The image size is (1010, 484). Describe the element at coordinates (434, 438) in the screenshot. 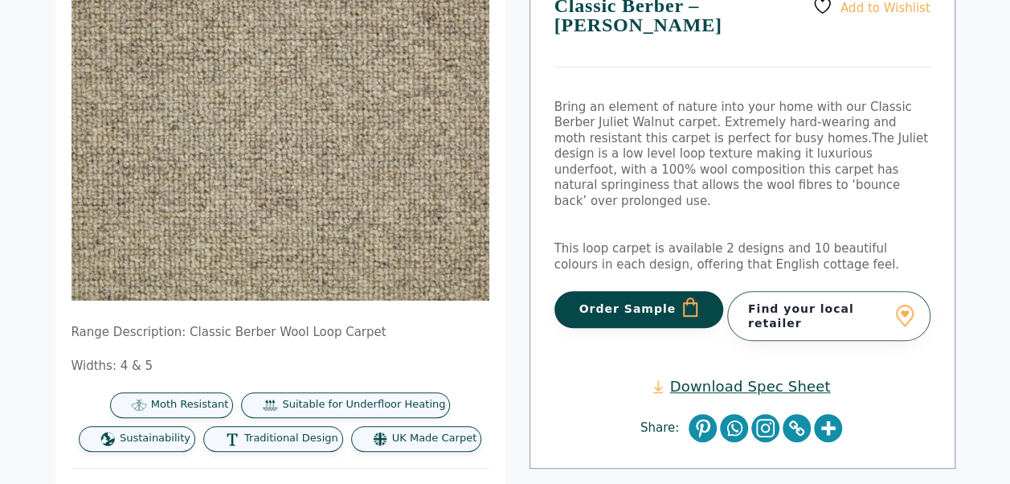

I see `span: UK Made Carpet` at that location.